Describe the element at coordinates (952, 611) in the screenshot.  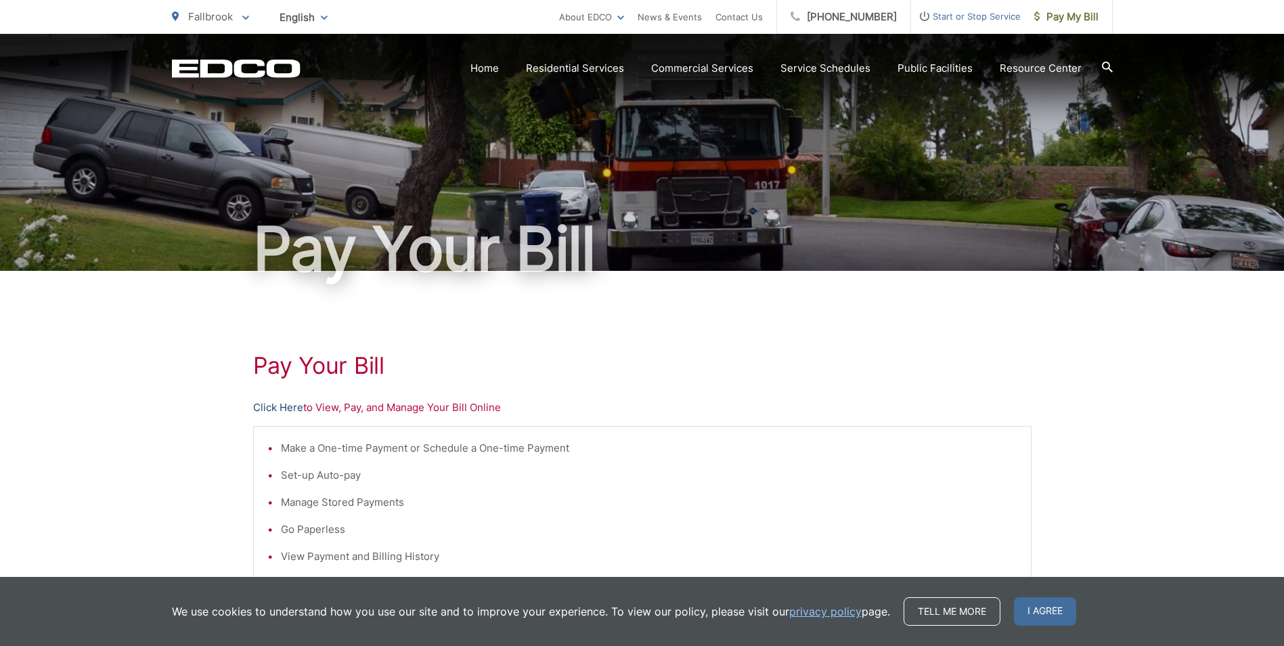
I see `a: Tell me more` at that location.